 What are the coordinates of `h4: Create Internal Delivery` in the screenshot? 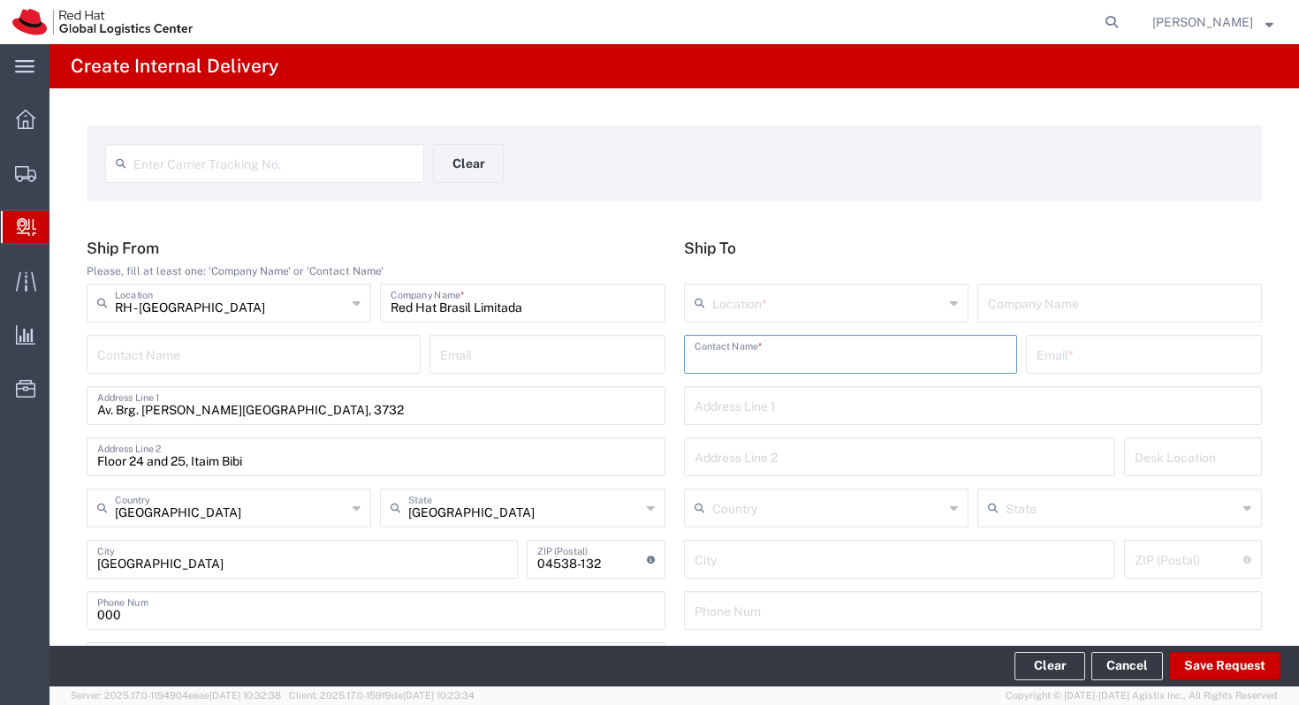 It's located at (174, 66).